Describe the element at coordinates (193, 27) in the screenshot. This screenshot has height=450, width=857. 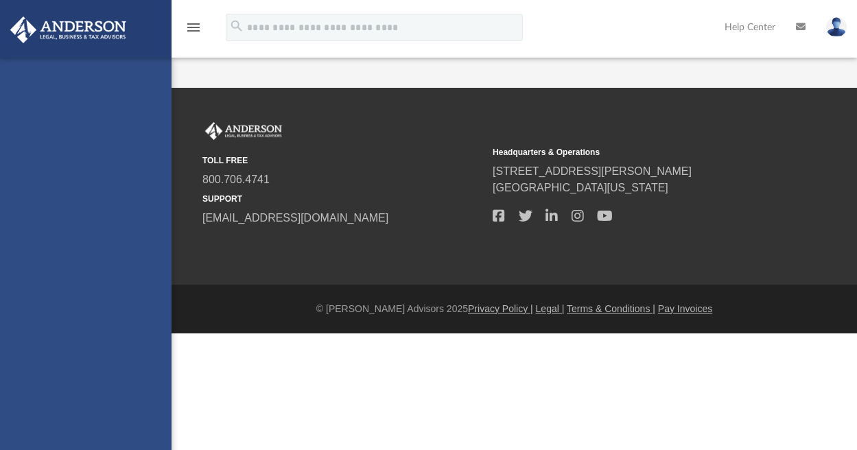
I see `i: menu` at that location.